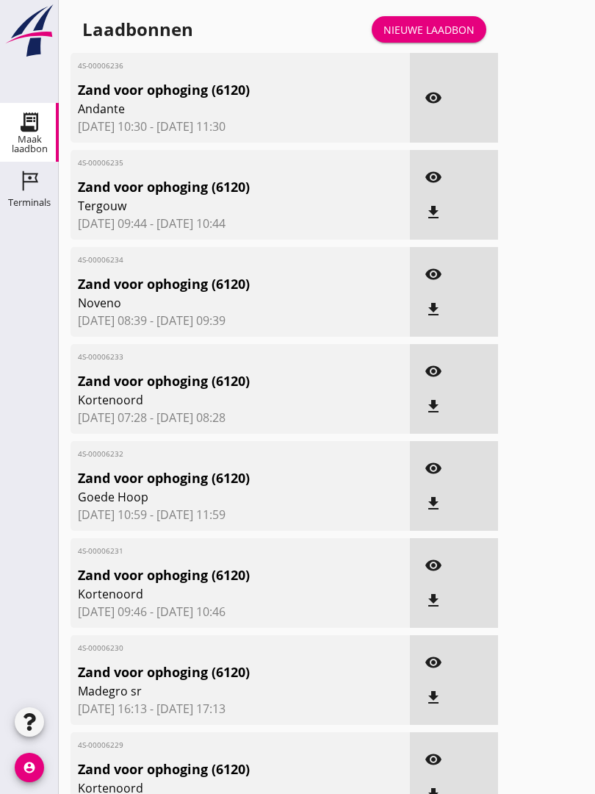  Describe the element at coordinates (29, 202) in the screenshot. I see `div: Terminals` at that location.